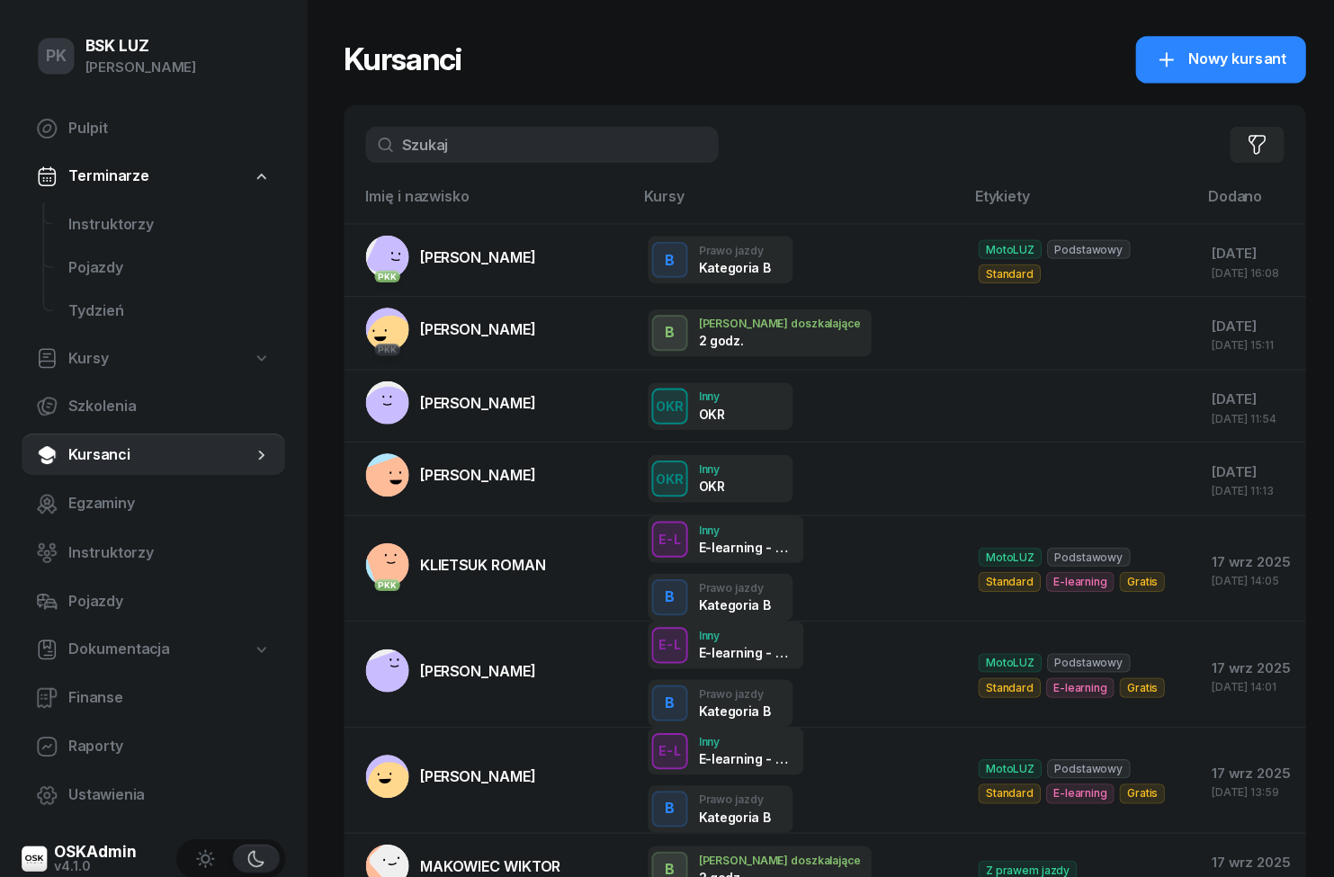 Image resolution: width=1334 pixels, height=877 pixels. What do you see at coordinates (793, 202) in the screenshot?
I see `th: Kursy` at bounding box center [793, 202].